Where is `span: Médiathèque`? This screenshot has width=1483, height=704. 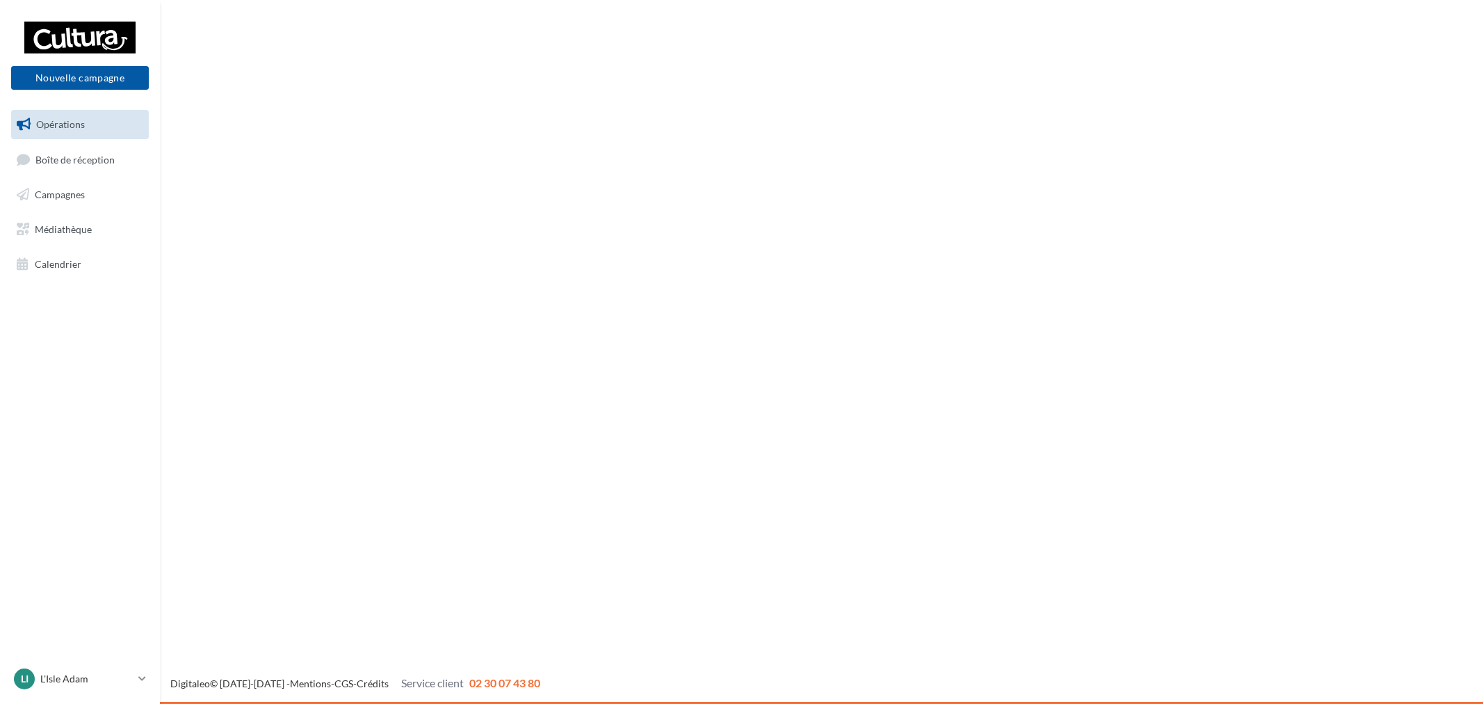
span: Médiathèque is located at coordinates (63, 229).